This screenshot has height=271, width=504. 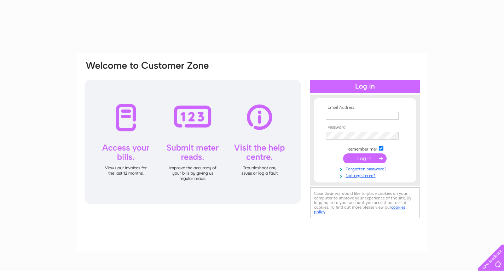 I want to click on a: Not registered?, so click(x=366, y=175).